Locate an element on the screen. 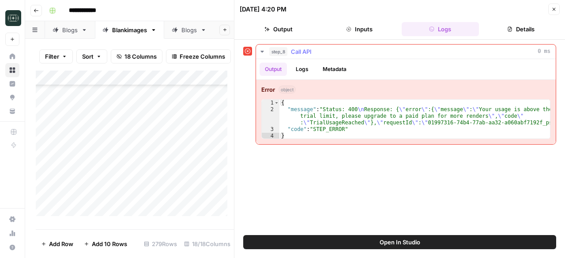 This screenshot has height=258, width=565. a: Settings is located at coordinates (12, 220).